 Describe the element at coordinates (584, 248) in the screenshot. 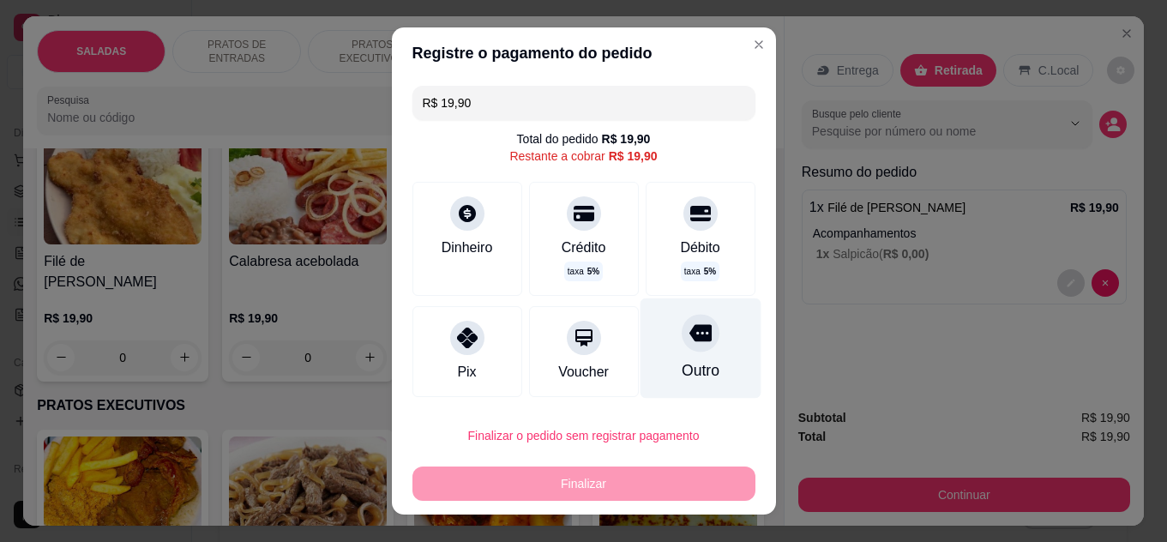

I see `div: Crédito` at that location.